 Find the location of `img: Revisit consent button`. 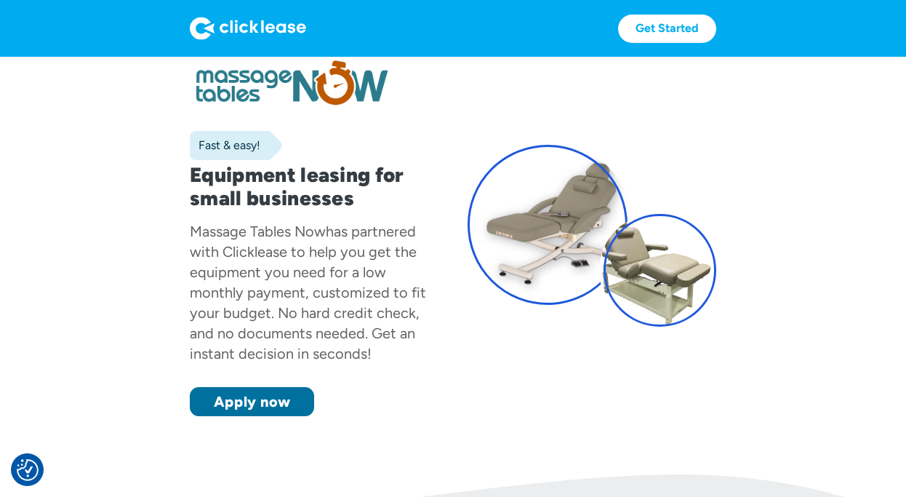

img: Revisit consent button is located at coordinates (28, 470).